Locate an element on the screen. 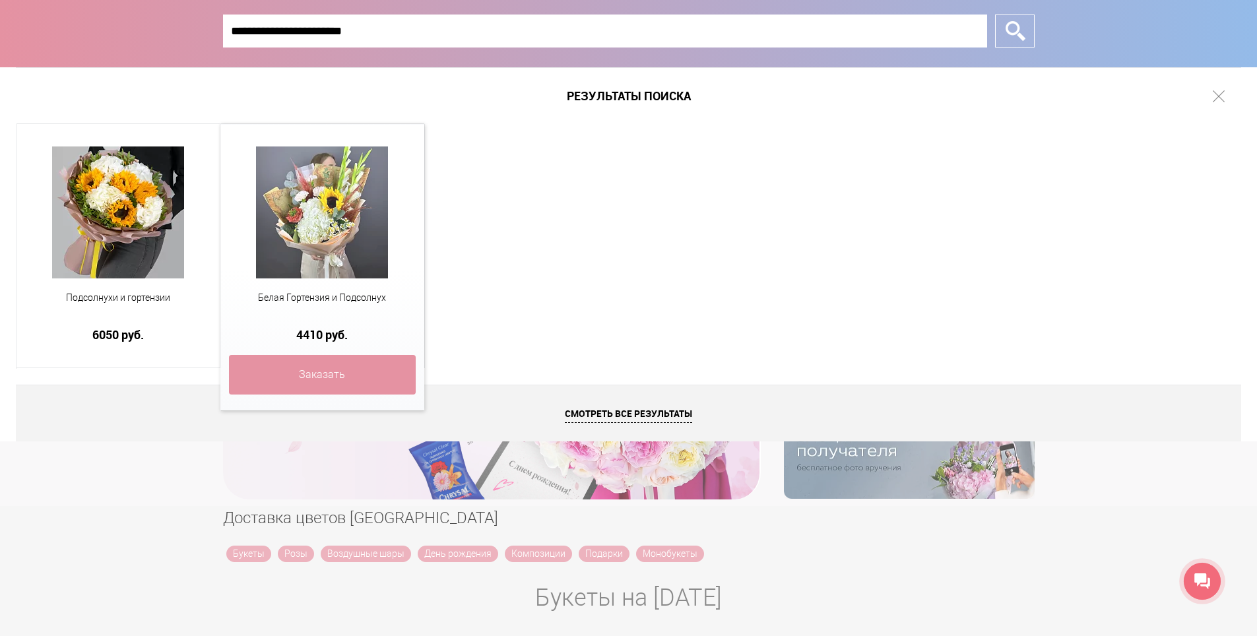 This screenshot has width=1257, height=636. h1: Результаты поиска is located at coordinates (628, 96).